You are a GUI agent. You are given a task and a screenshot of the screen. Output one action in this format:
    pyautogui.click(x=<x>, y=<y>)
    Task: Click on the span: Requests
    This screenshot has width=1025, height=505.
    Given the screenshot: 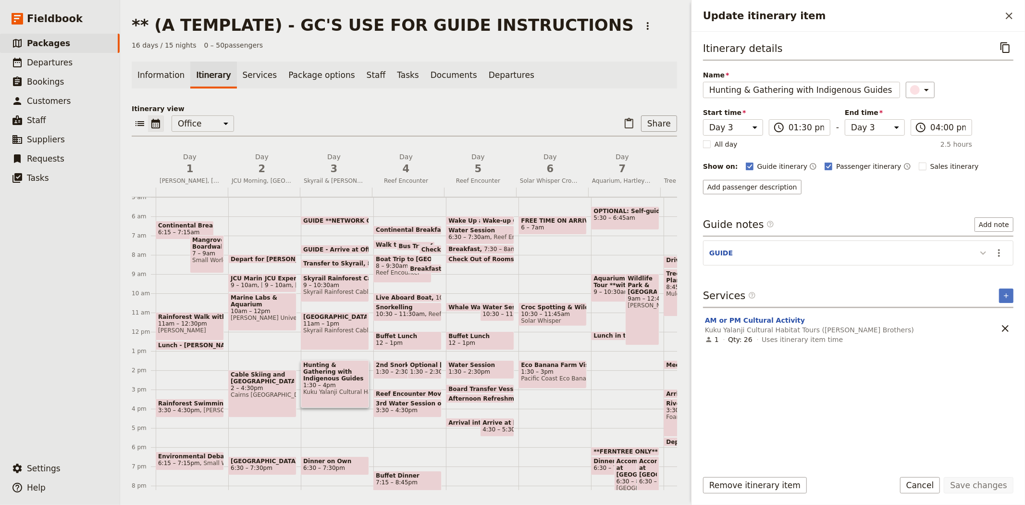 What is the action you would take?
    pyautogui.click(x=46, y=159)
    